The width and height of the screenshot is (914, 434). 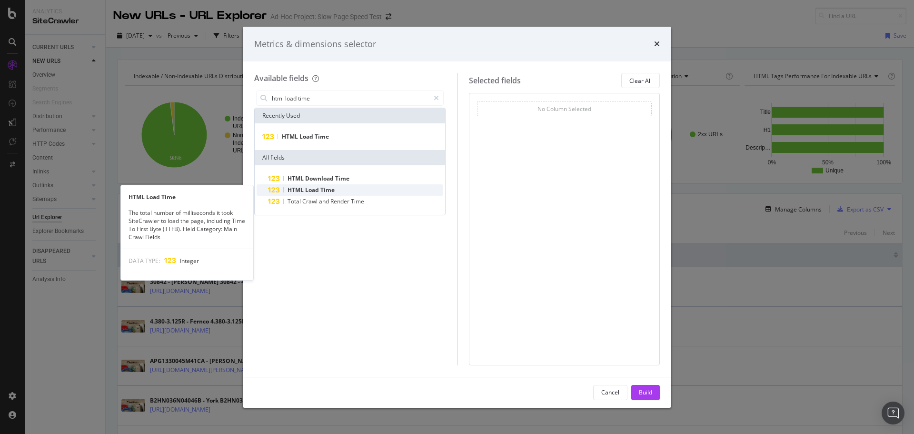 I want to click on div: modal, so click(x=457, y=217).